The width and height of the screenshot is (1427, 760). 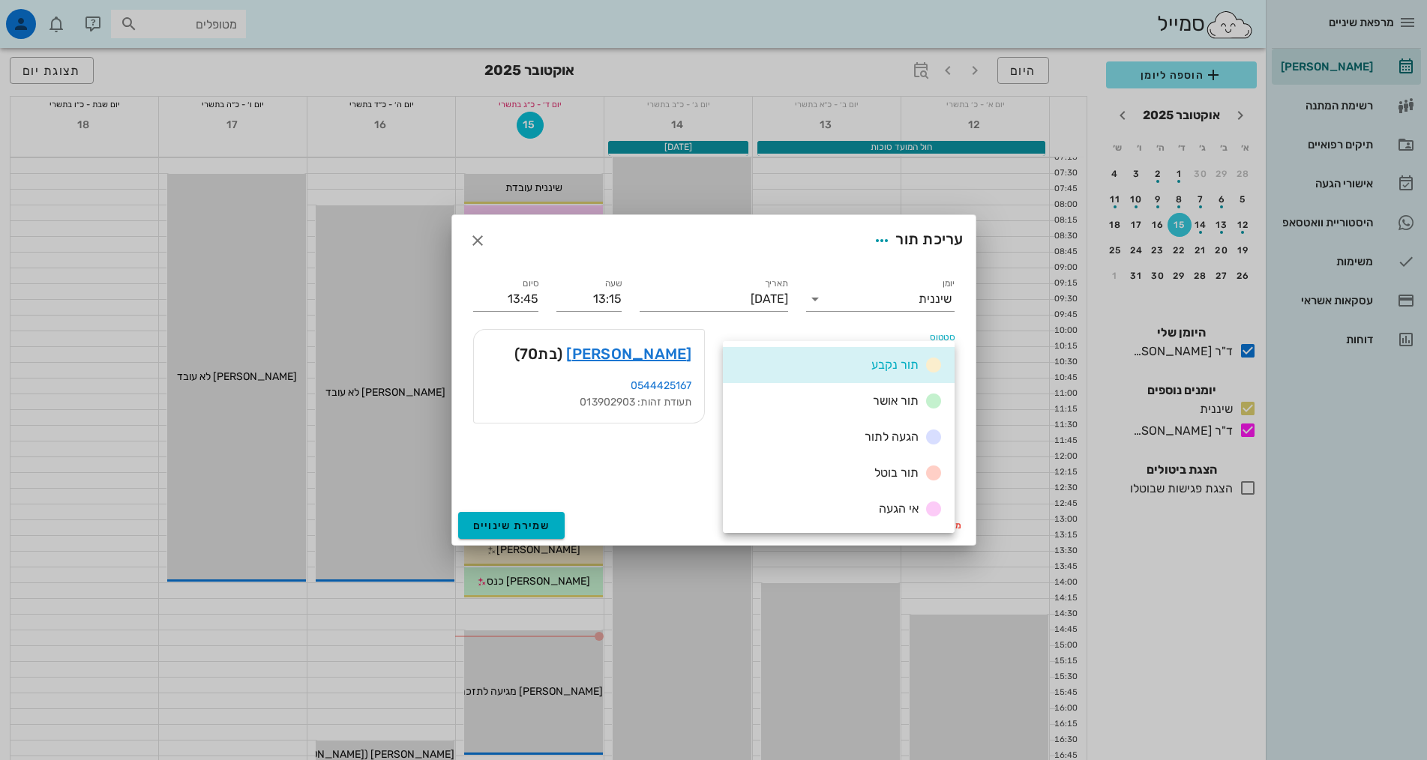 What do you see at coordinates (714, 453) in the screenshot?
I see `div: שליחת תורים בוואטסאפ` at bounding box center [714, 453].